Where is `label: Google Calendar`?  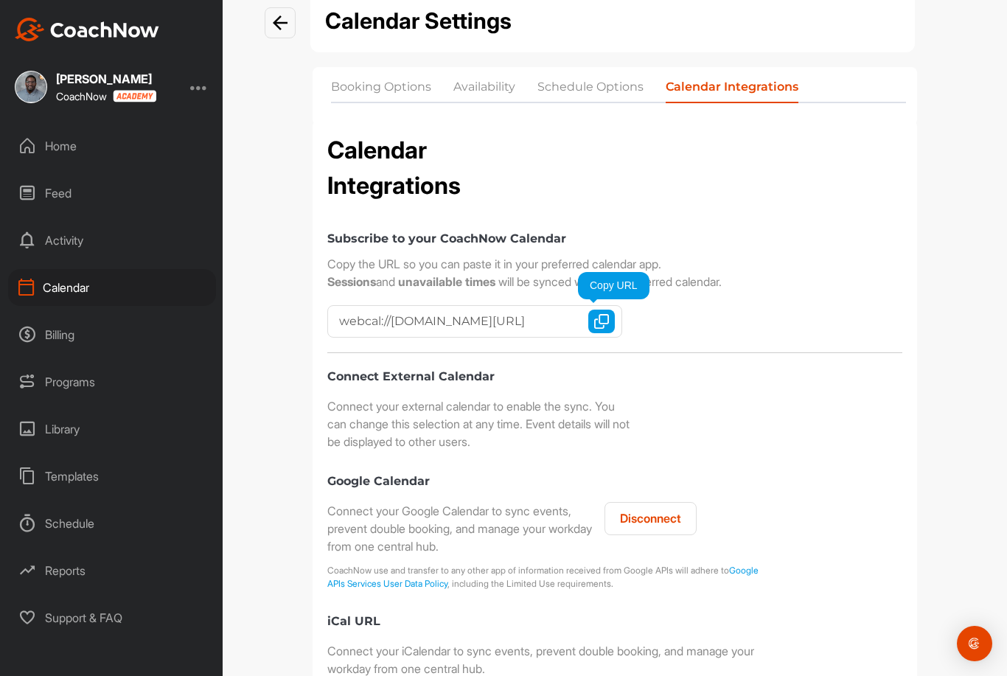 label: Google Calendar is located at coordinates (615, 481).